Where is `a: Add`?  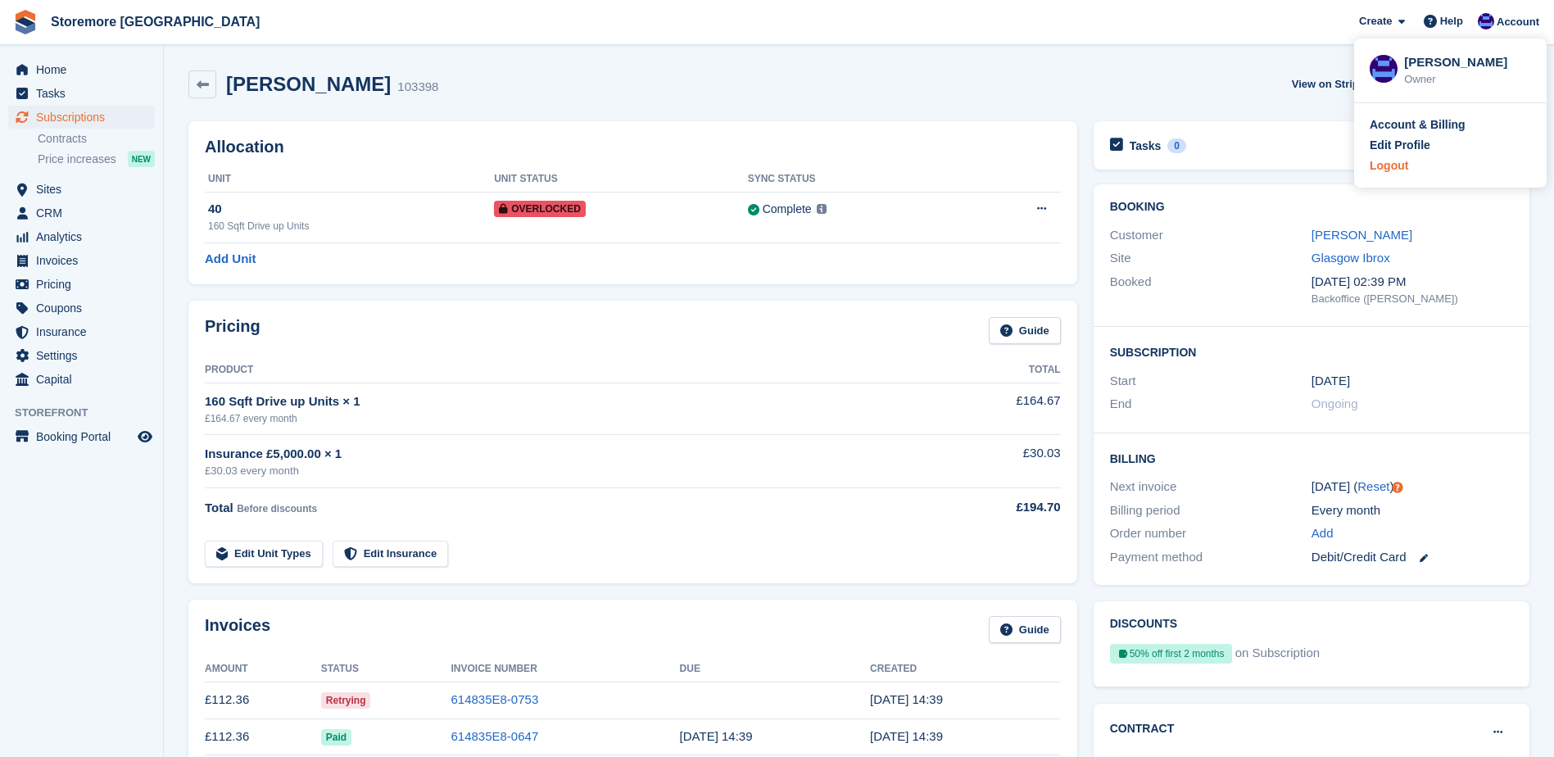
a: Add is located at coordinates (1322, 533).